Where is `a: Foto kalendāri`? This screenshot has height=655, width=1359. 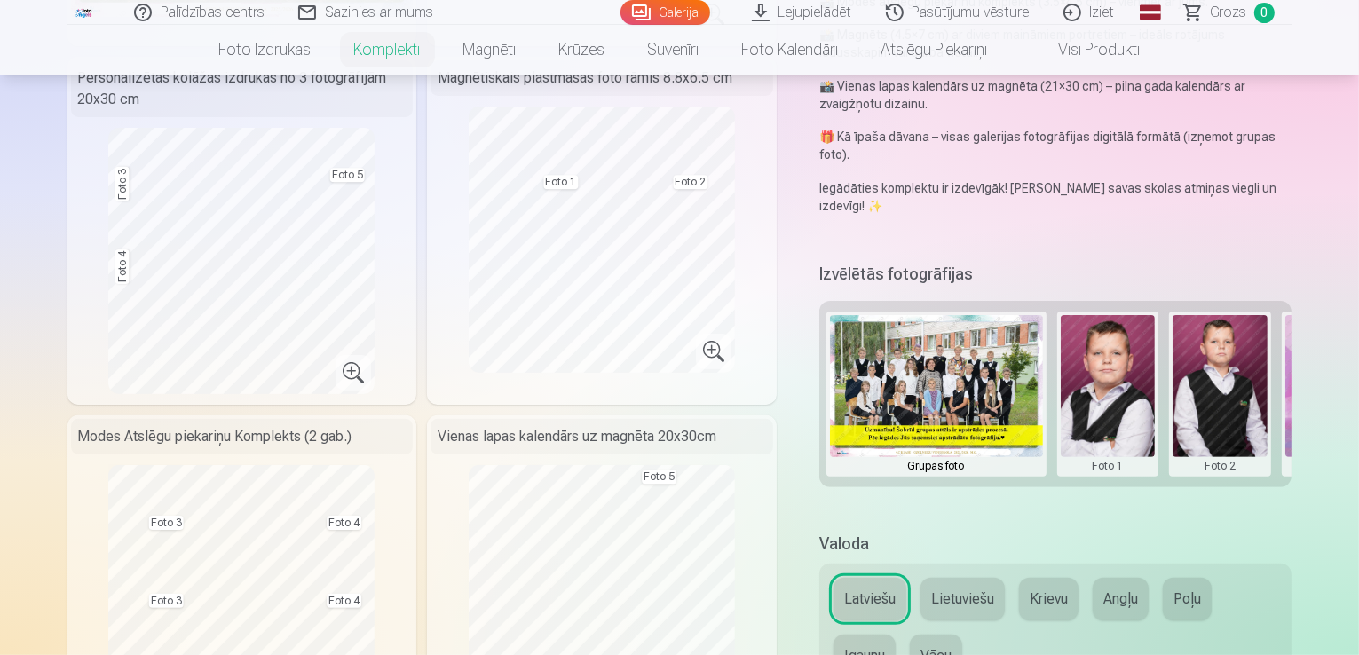
a: Foto kalendāri is located at coordinates (790, 50).